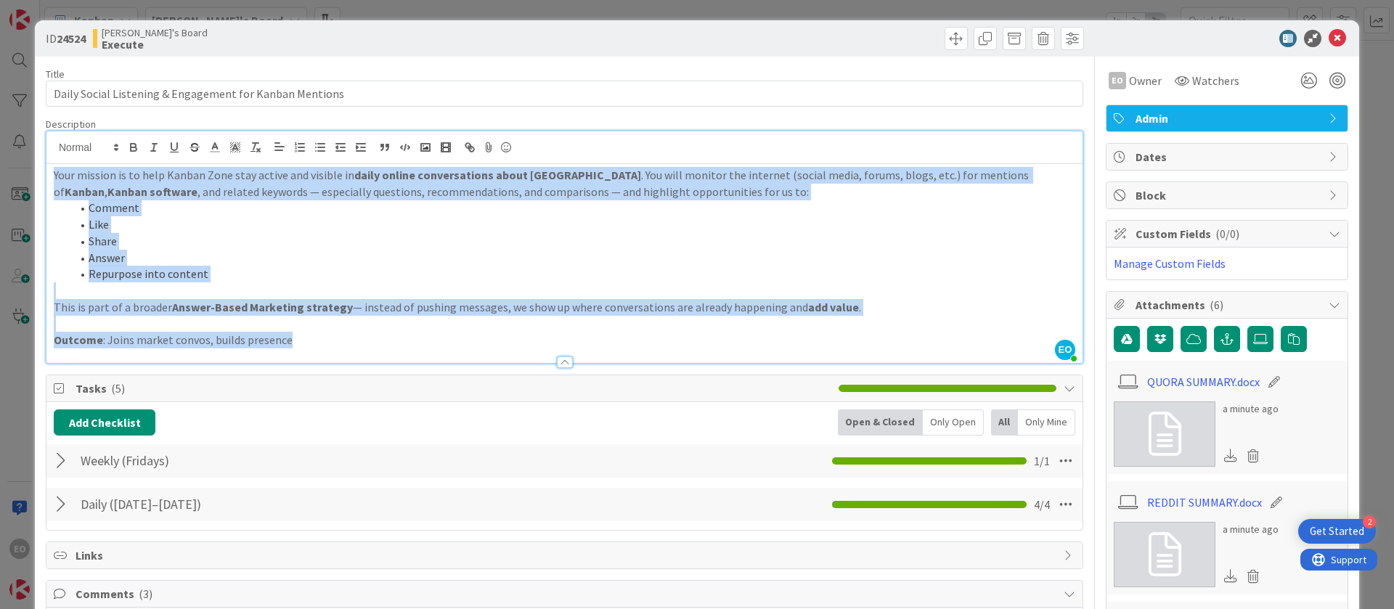 The height and width of the screenshot is (609, 1394). What do you see at coordinates (1229, 234) in the screenshot?
I see `span: Custom Fields` at bounding box center [1229, 234].